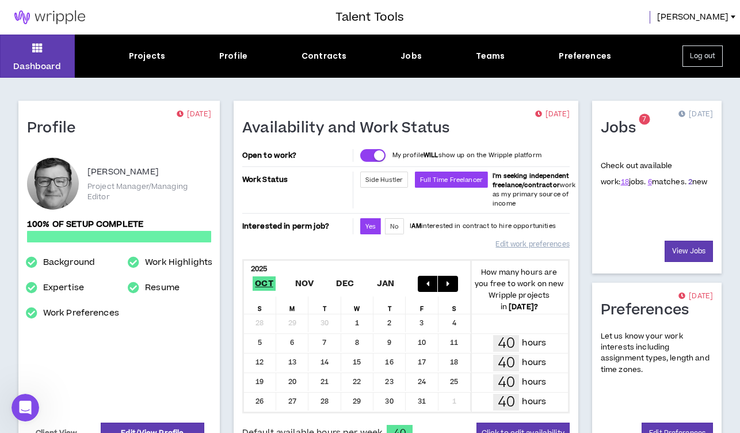 The image size is (740, 433). Describe the element at coordinates (654, 174) in the screenshot. I see `p: Check out available work:` at that location.